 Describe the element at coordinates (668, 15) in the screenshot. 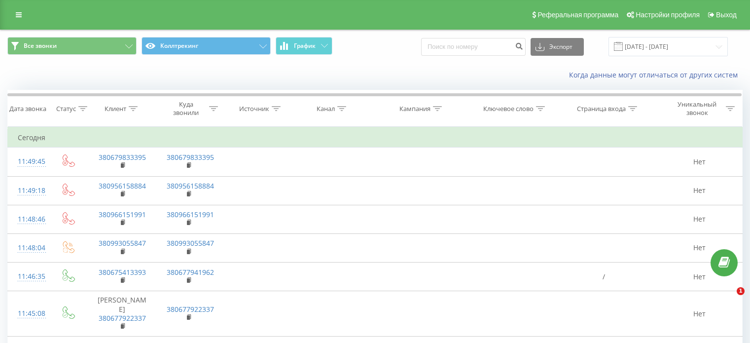

I see `span: Настройки профиля` at that location.